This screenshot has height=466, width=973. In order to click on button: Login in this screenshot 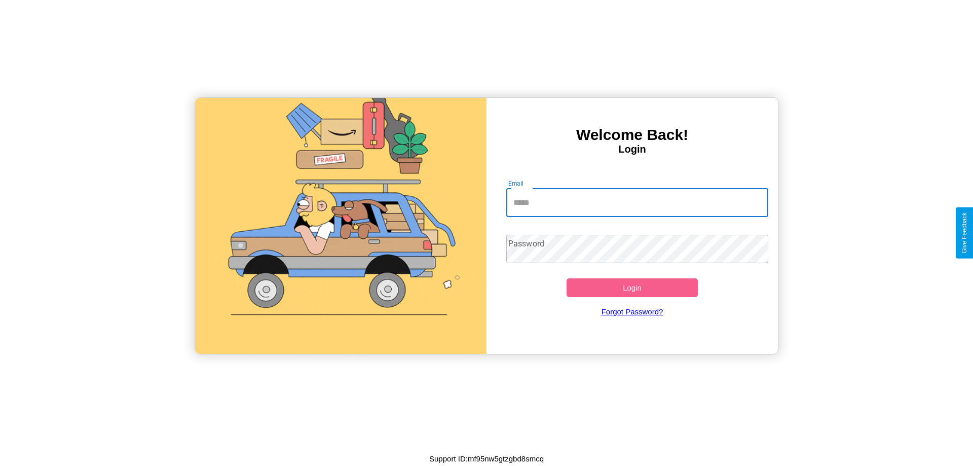, I will do `click(632, 287)`.